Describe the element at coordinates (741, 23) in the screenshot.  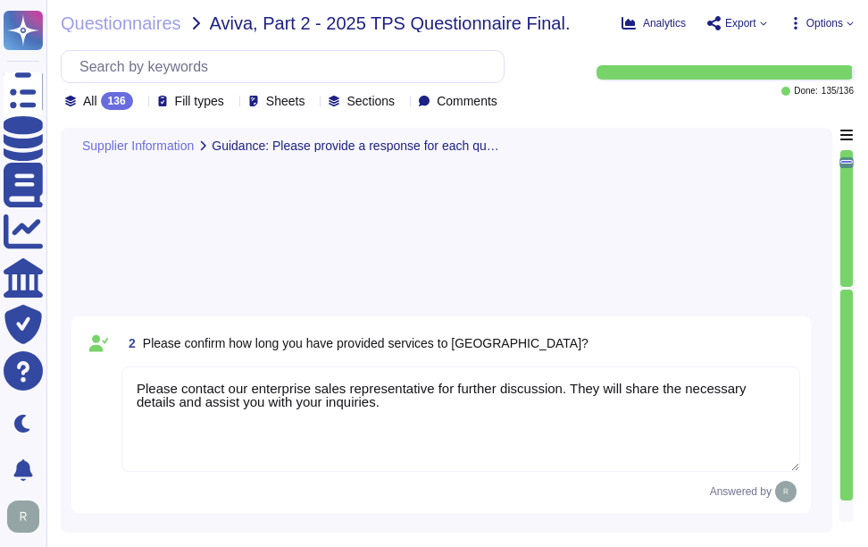
I see `span: Export` at that location.